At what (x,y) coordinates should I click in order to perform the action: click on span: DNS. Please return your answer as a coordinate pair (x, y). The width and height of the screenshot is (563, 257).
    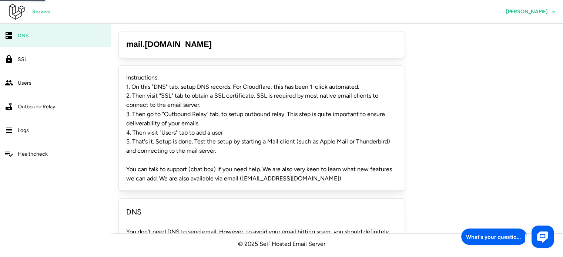
    Looking at the image, I should click on (23, 36).